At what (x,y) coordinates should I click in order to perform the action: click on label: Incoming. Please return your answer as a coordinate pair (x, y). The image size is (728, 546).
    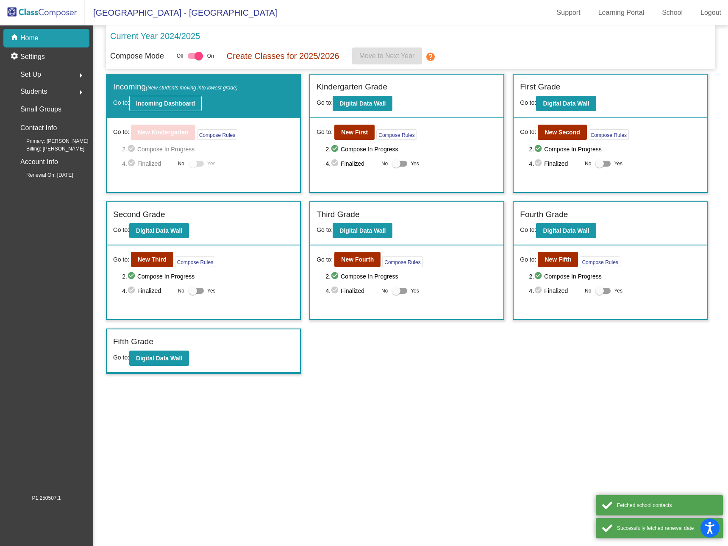
    Looking at the image, I should click on (175, 87).